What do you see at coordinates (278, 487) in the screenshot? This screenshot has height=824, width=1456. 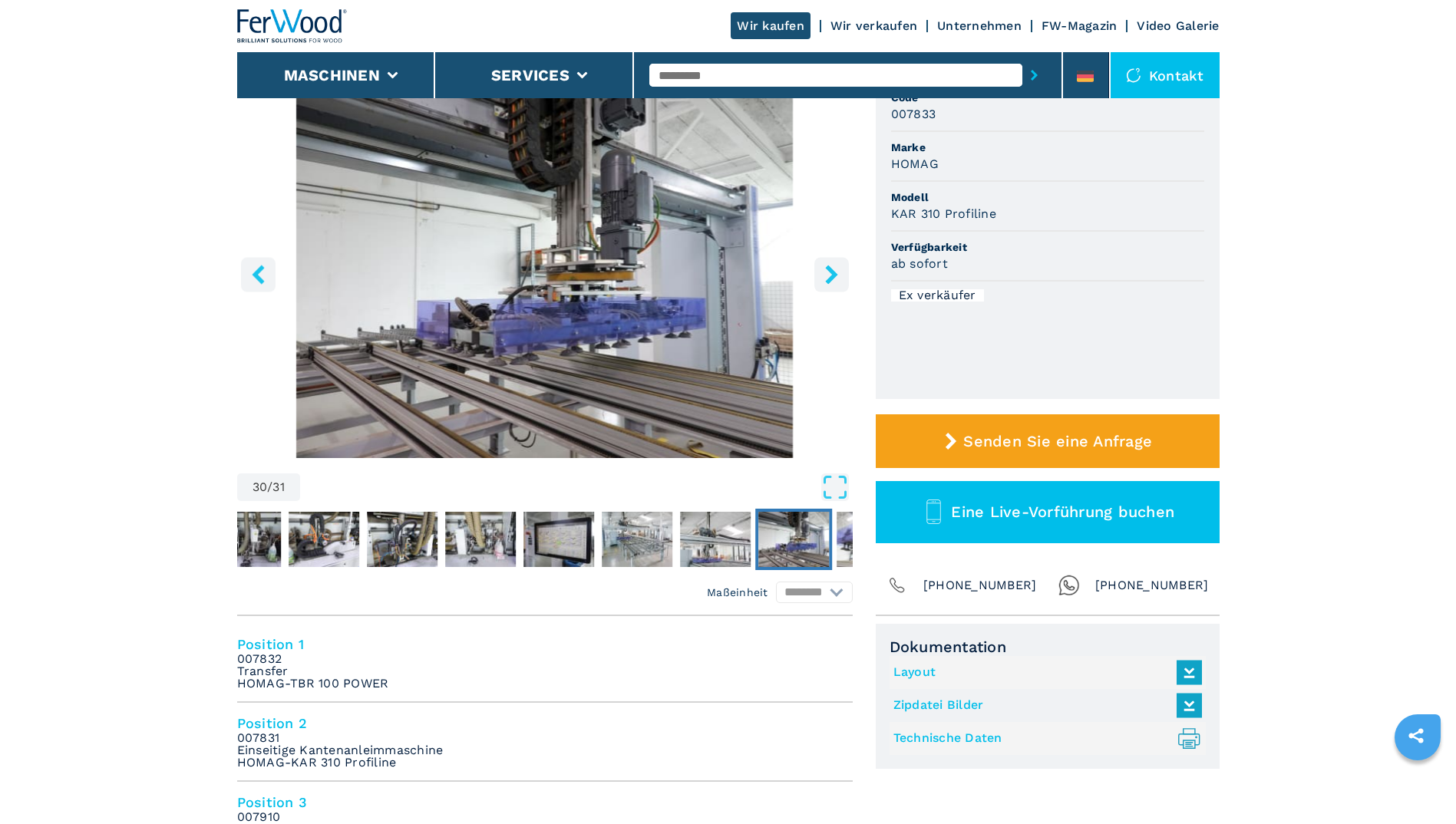 I see `span: 31` at bounding box center [278, 487].